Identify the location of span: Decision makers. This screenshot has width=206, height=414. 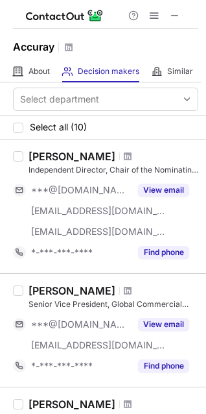
(108, 71).